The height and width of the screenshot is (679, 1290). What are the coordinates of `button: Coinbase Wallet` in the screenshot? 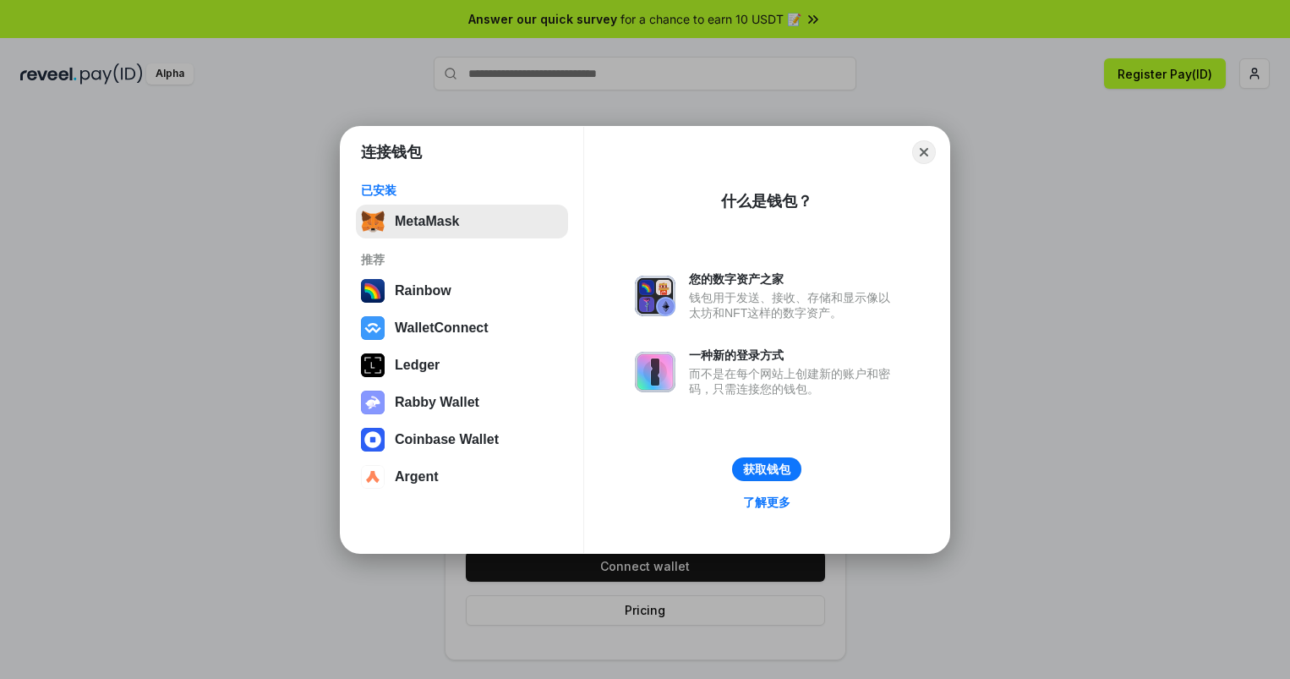 It's located at (461, 439).